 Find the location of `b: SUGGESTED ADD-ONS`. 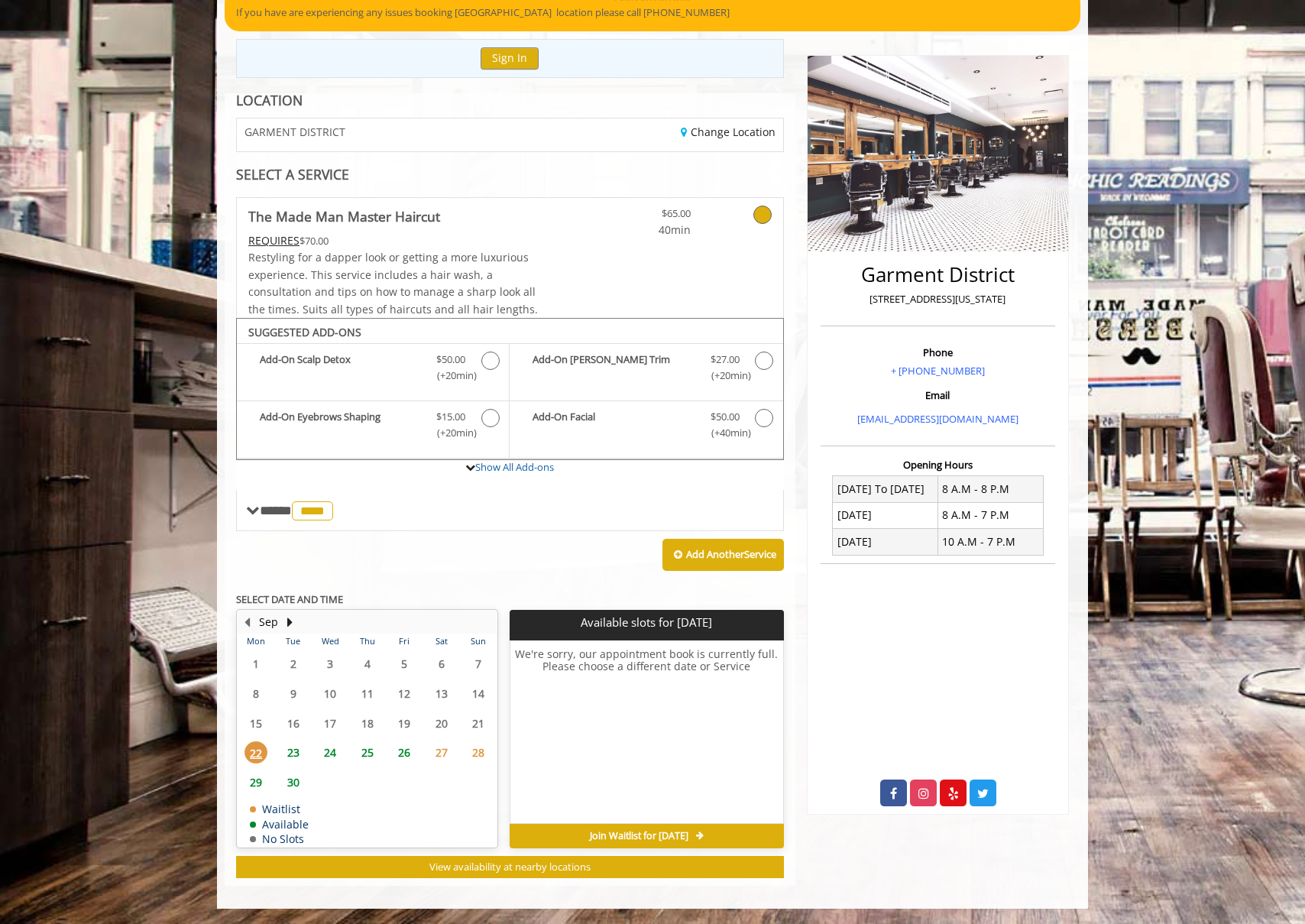

b: SUGGESTED ADD-ONS is located at coordinates (305, 332).